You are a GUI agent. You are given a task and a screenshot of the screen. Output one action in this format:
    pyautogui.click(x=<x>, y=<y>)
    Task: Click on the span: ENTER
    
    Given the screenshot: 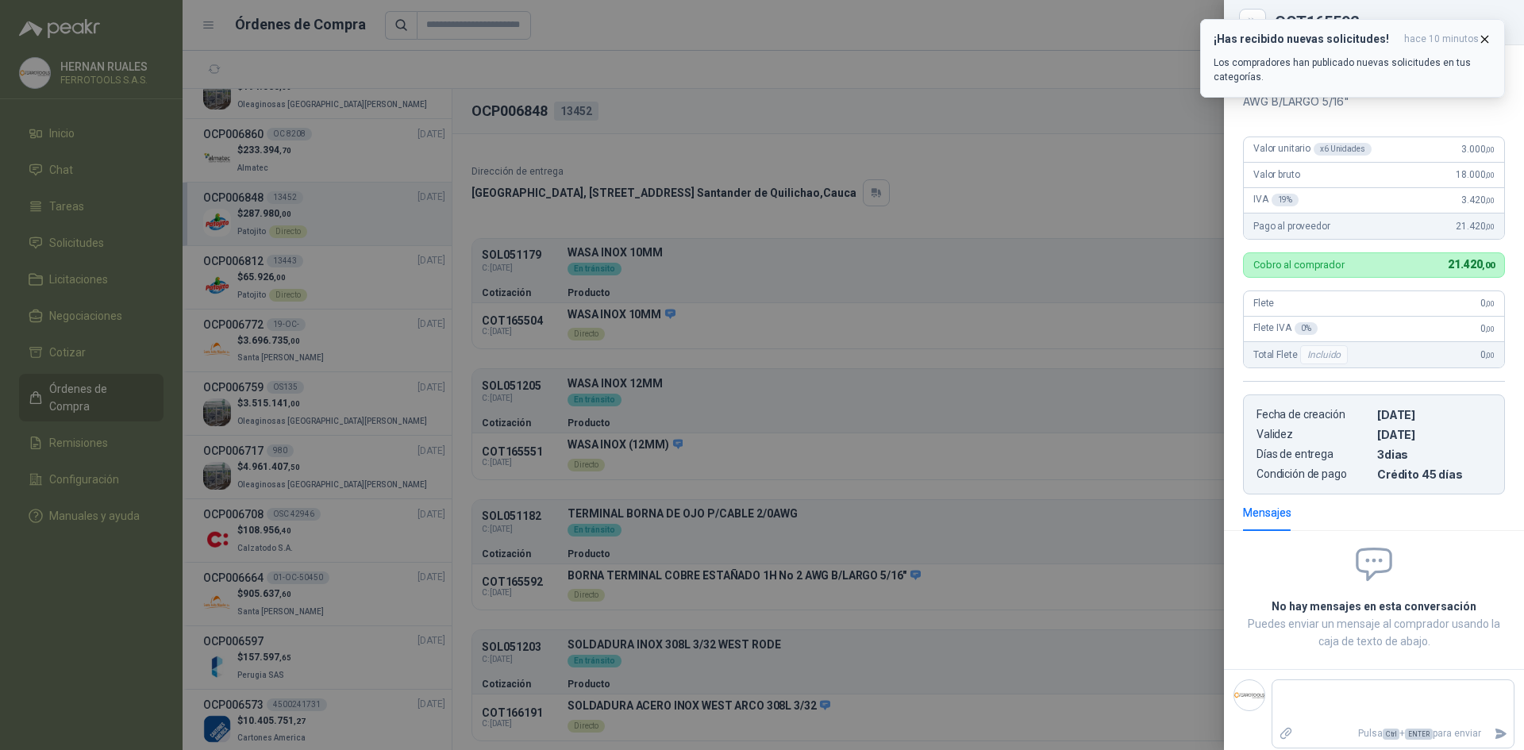 What is the action you would take?
    pyautogui.click(x=1418, y=734)
    